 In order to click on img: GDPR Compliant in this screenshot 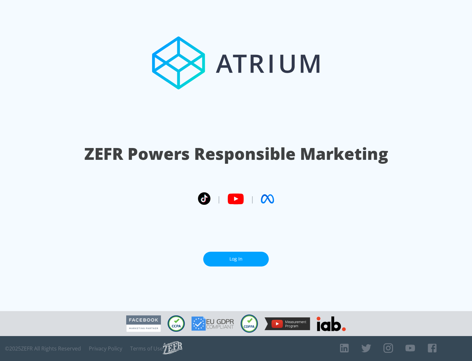, I will do `click(213, 323)`.